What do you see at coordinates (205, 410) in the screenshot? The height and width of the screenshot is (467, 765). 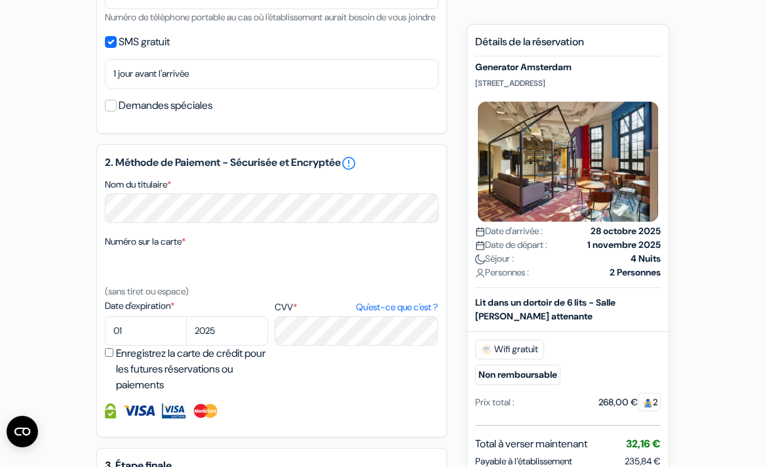 I see `img: Master Card` at bounding box center [205, 410].